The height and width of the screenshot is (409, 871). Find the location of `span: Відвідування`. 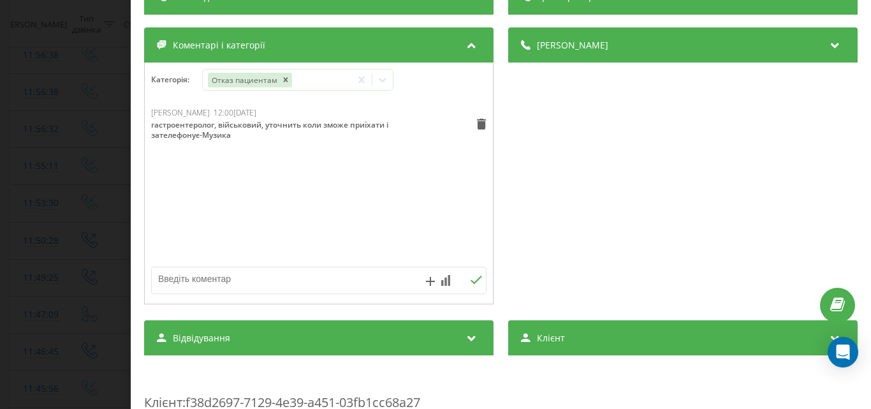

span: Відвідування is located at coordinates (202, 338).